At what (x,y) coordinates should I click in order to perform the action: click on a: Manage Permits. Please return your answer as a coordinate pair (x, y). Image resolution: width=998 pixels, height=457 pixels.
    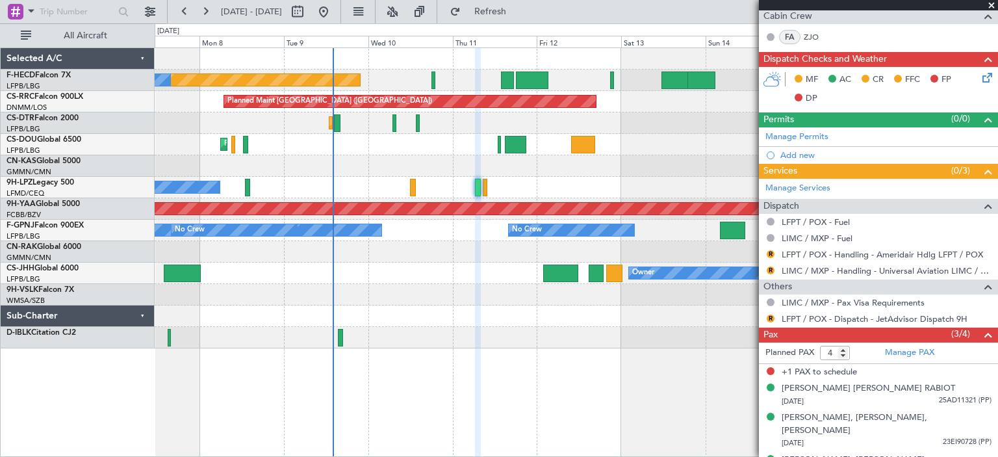
    Looking at the image, I should click on (796, 137).